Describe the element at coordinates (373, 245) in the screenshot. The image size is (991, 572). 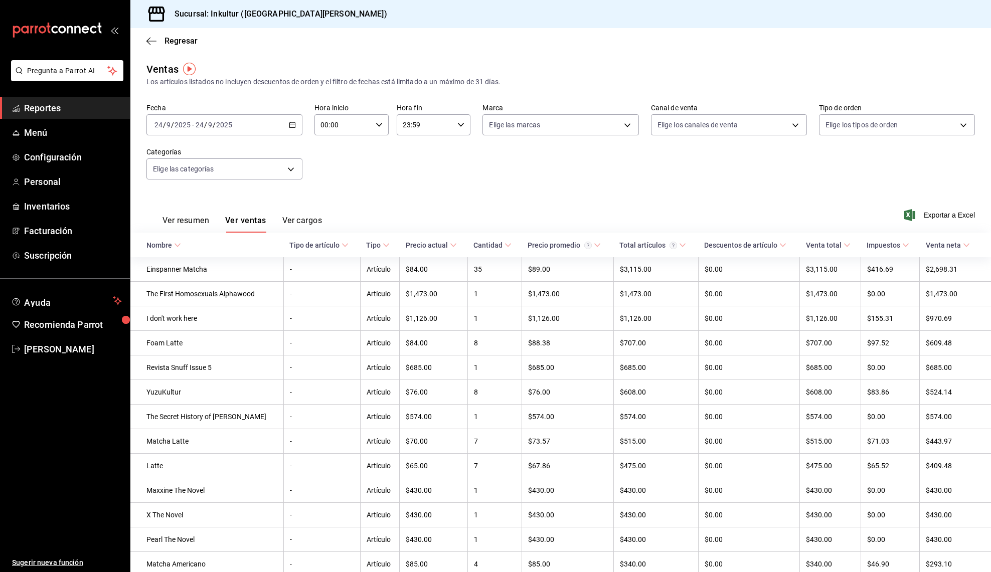
I see `div: Tipo` at that location.